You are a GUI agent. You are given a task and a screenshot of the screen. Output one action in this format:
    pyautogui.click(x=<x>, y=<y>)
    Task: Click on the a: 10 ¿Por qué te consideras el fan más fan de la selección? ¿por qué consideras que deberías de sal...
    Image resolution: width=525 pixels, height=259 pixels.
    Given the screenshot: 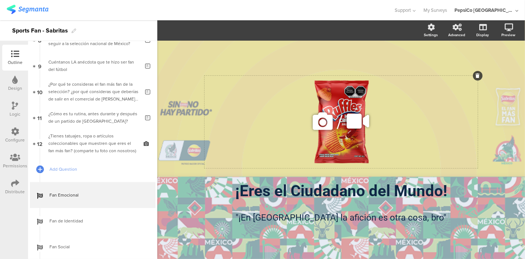 What is the action you would take?
    pyautogui.click(x=93, y=91)
    